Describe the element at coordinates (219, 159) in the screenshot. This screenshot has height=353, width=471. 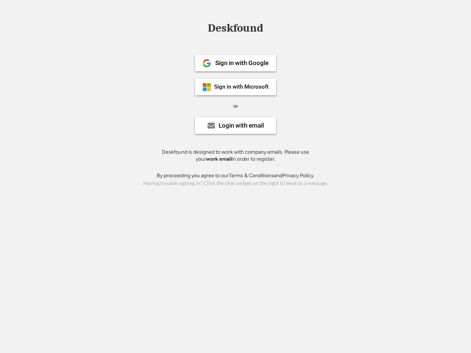
I see `strong: work email` at that location.